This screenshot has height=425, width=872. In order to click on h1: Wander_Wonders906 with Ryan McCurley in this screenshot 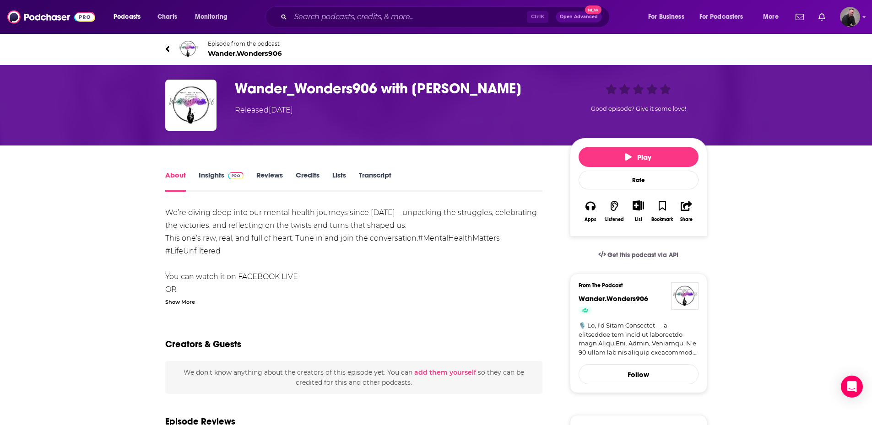, I will do `click(395, 88)`.